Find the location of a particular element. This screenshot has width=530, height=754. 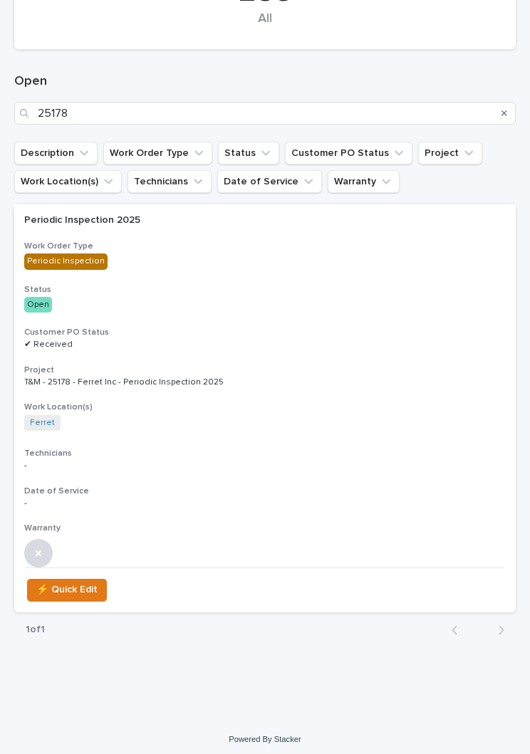

button: Next is located at coordinates (496, 630).